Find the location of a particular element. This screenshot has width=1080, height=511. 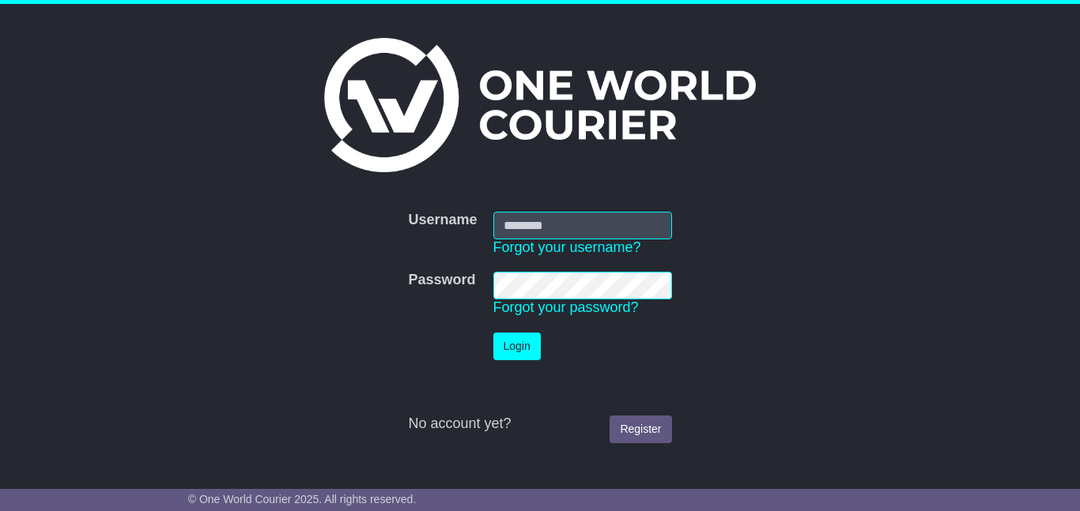

img: One World is located at coordinates (540, 105).